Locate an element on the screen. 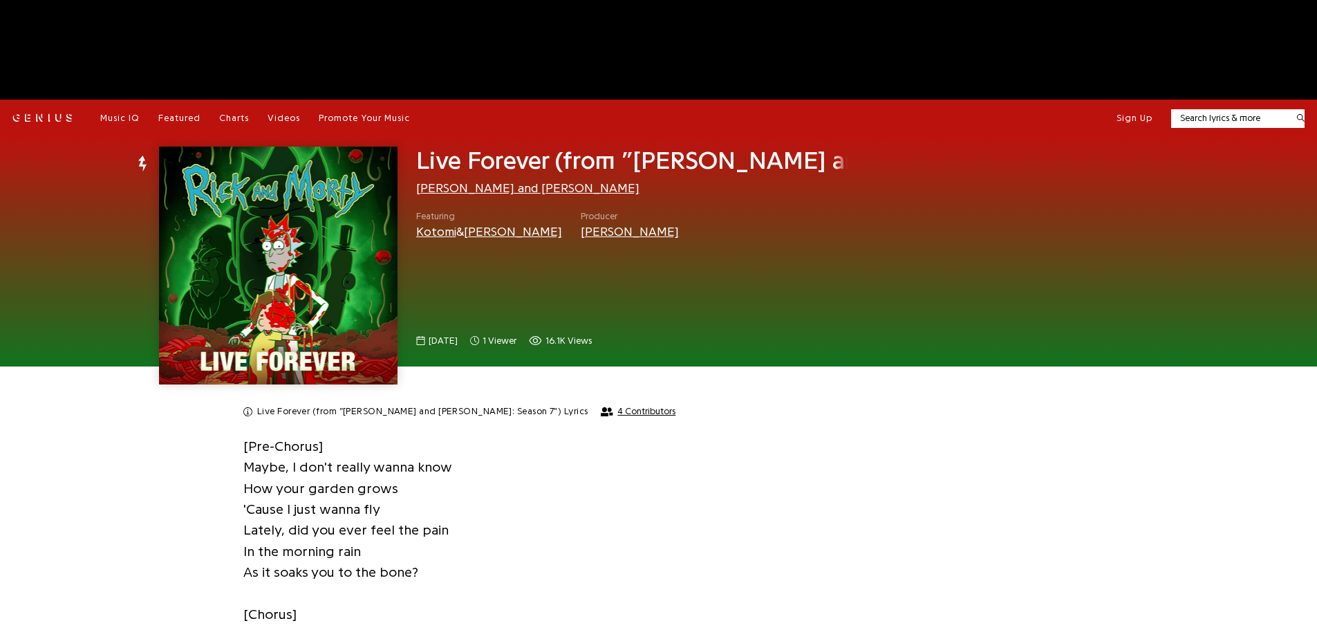 The height and width of the screenshot is (630, 1317). span: Producer is located at coordinates (630, 216).